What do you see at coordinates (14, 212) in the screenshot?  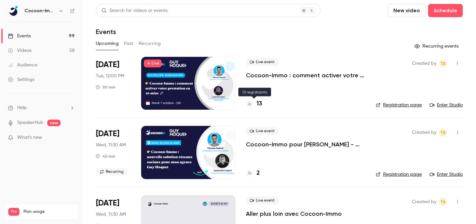 I see `span: Pro` at bounding box center [14, 212].